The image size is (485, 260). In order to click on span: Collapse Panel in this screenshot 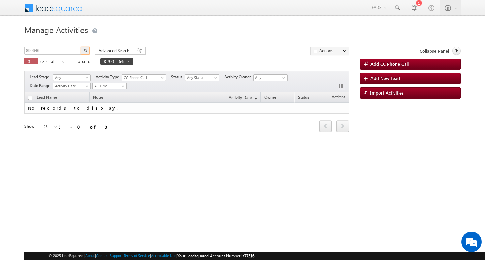, I will do `click(434, 51)`.